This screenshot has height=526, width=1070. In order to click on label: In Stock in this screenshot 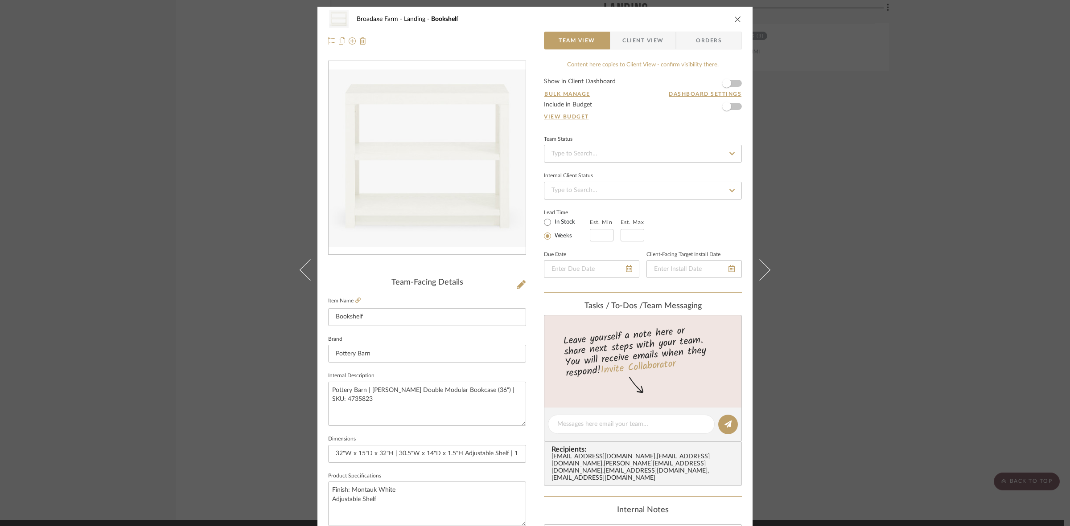, I will do `click(564, 222)`.